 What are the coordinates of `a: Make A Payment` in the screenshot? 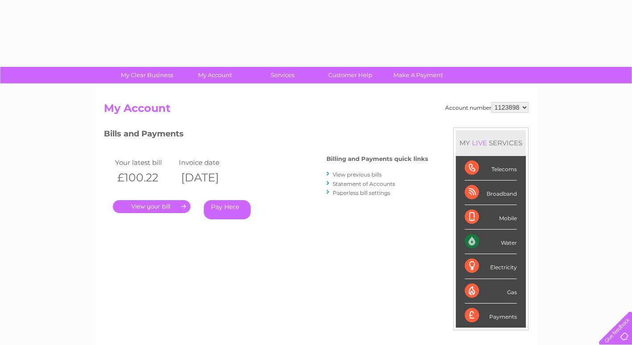 It's located at (418, 75).